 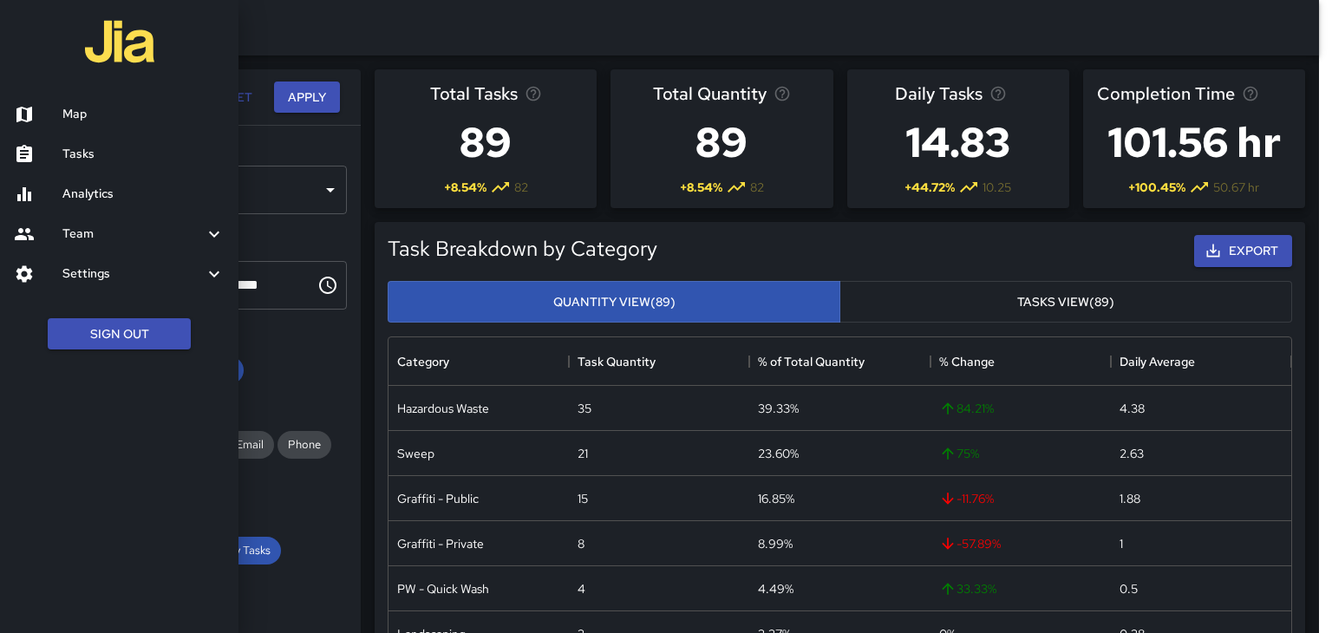 What do you see at coordinates (120, 42) in the screenshot?
I see `img: jia-logo` at bounding box center [120, 42].